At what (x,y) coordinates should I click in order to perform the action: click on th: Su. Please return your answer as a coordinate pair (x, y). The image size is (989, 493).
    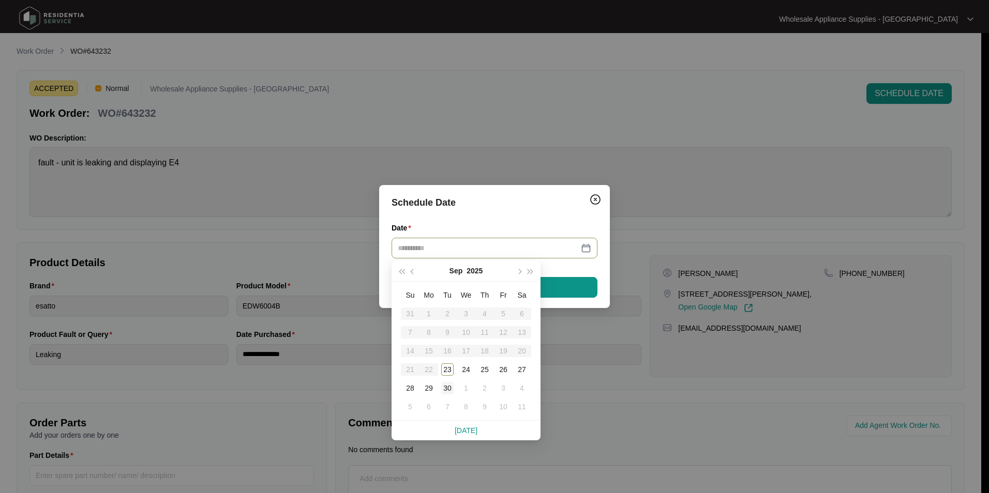
    Looking at the image, I should click on (410, 295).